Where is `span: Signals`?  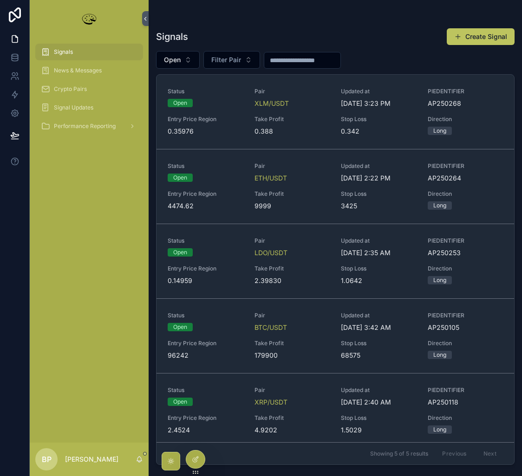 span: Signals is located at coordinates (63, 52).